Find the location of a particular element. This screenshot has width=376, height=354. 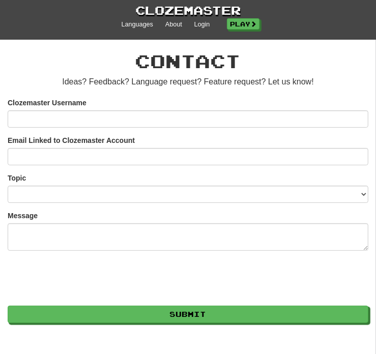

button: Submit is located at coordinates (188, 314).